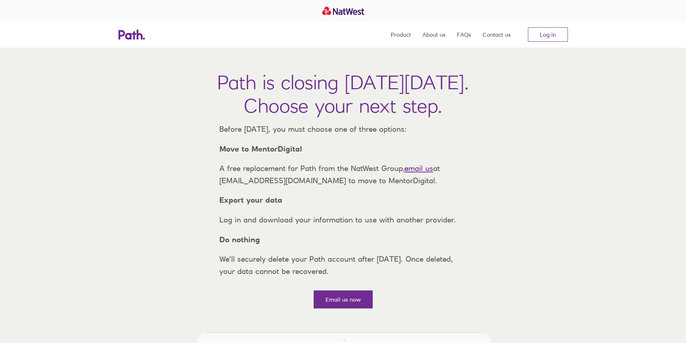  Describe the element at coordinates (343, 300) in the screenshot. I see `a: Email us now` at that location.